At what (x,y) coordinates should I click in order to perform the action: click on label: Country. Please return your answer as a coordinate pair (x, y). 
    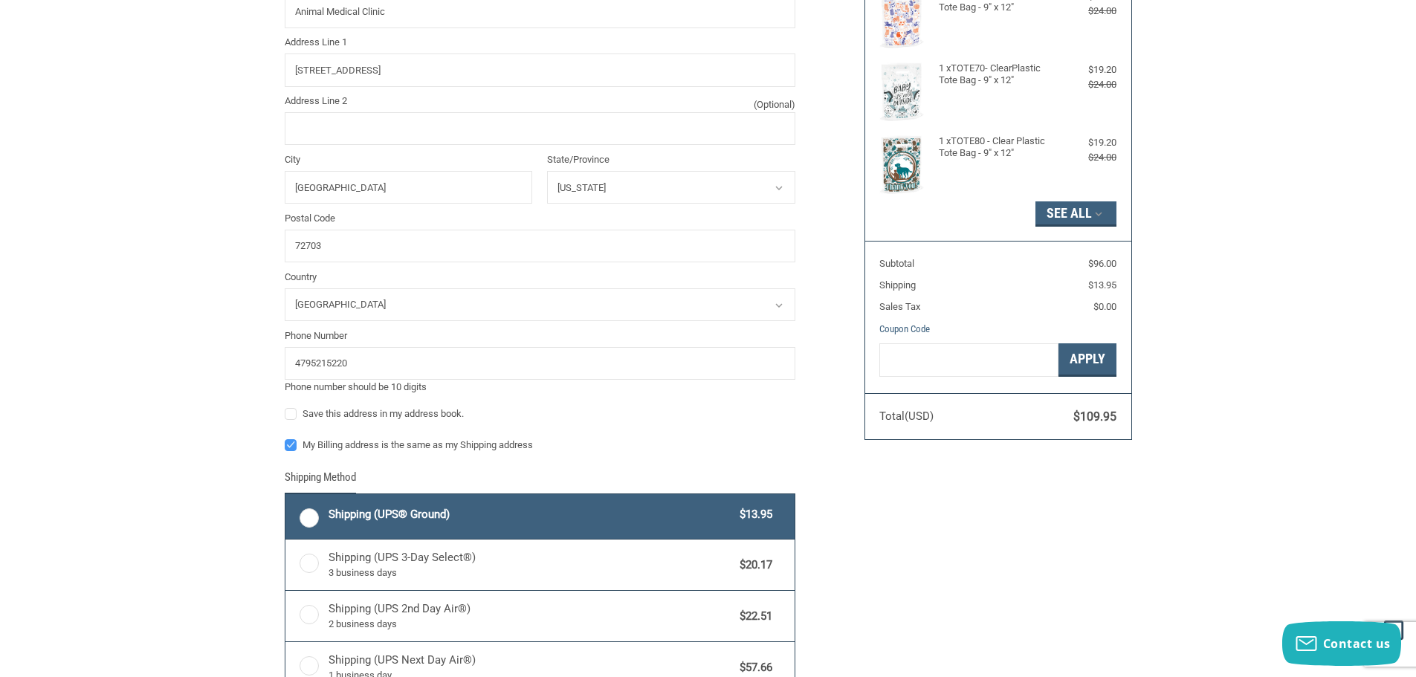
    Looking at the image, I should click on (540, 277).